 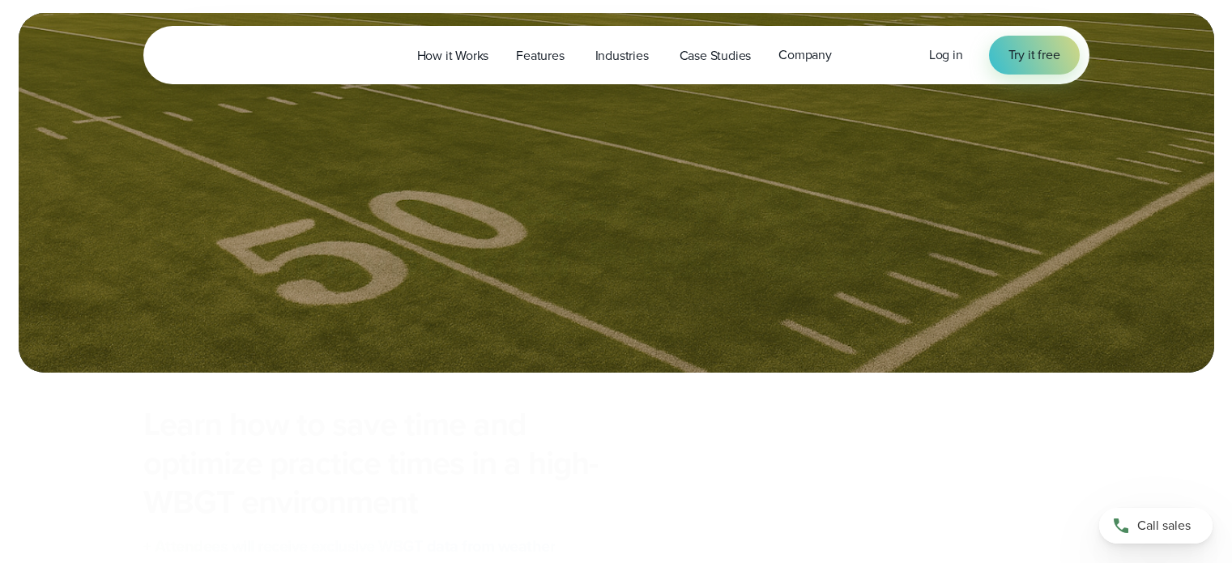 I want to click on a: Log in, so click(x=946, y=55).